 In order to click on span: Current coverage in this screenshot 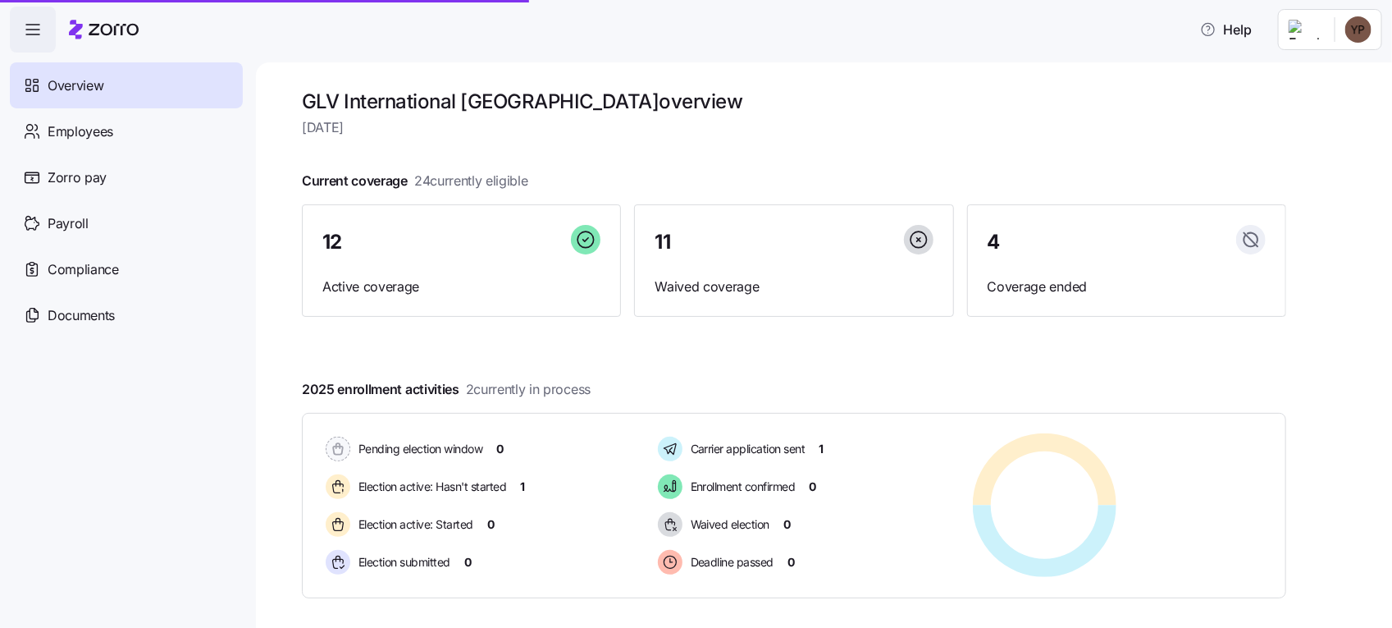, I will do `click(415, 180)`.